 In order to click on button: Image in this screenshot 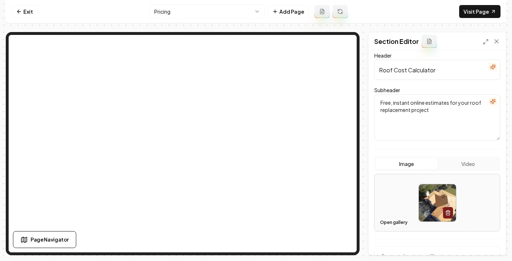, I will do `click(406, 164)`.